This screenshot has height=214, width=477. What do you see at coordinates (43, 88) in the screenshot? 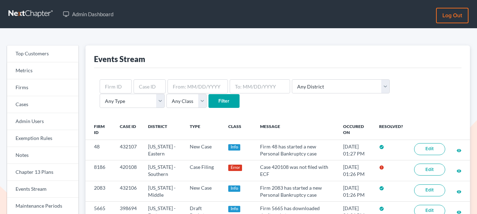
I see `a: Firms` at bounding box center [43, 88].